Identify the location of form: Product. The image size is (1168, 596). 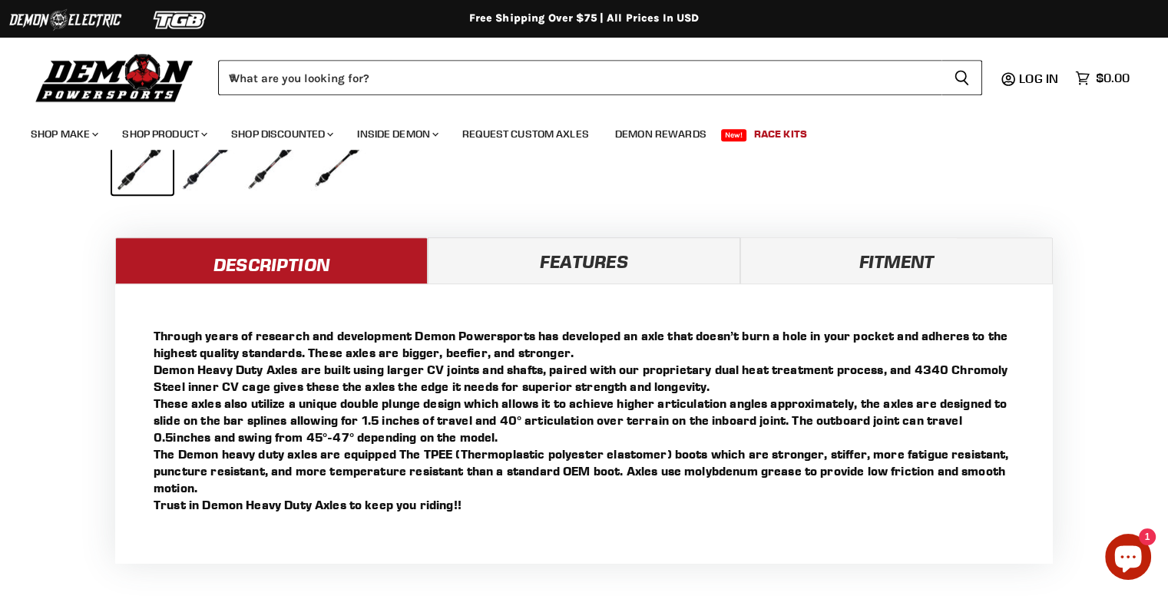
(600, 78).